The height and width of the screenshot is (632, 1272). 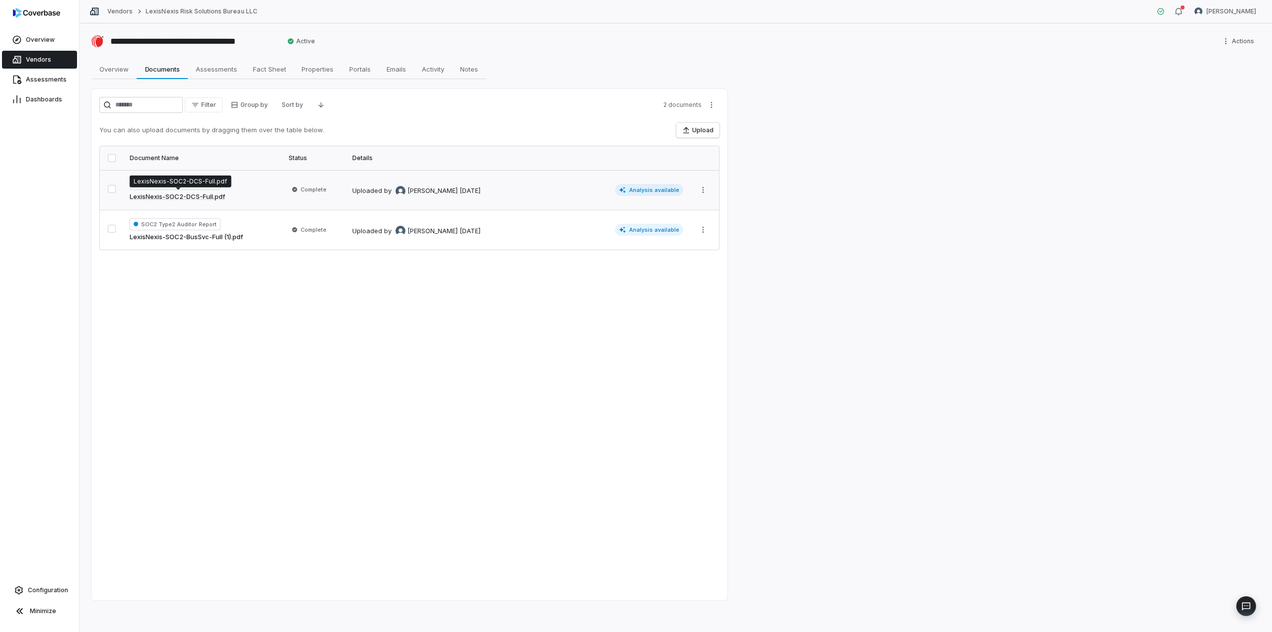 What do you see at coordinates (212, 130) in the screenshot?
I see `p: You can also upload documents by dragging them over the table below.` at bounding box center [212, 130].